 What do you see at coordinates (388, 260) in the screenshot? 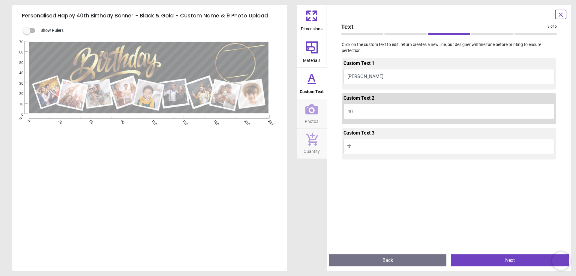
I see `button: Back` at bounding box center [388, 260].